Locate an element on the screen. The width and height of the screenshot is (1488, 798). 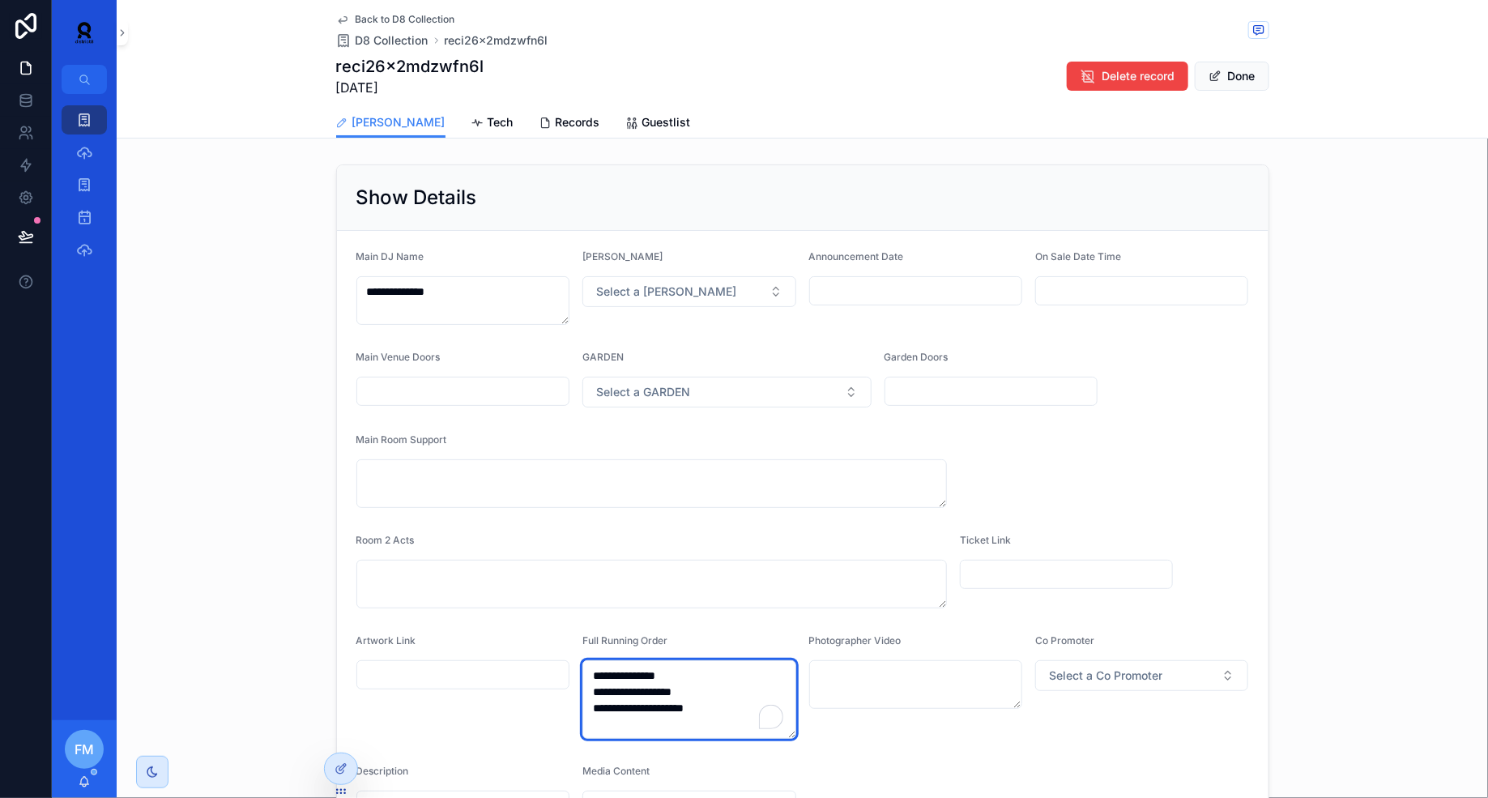
button: Delete record is located at coordinates (1128, 76).